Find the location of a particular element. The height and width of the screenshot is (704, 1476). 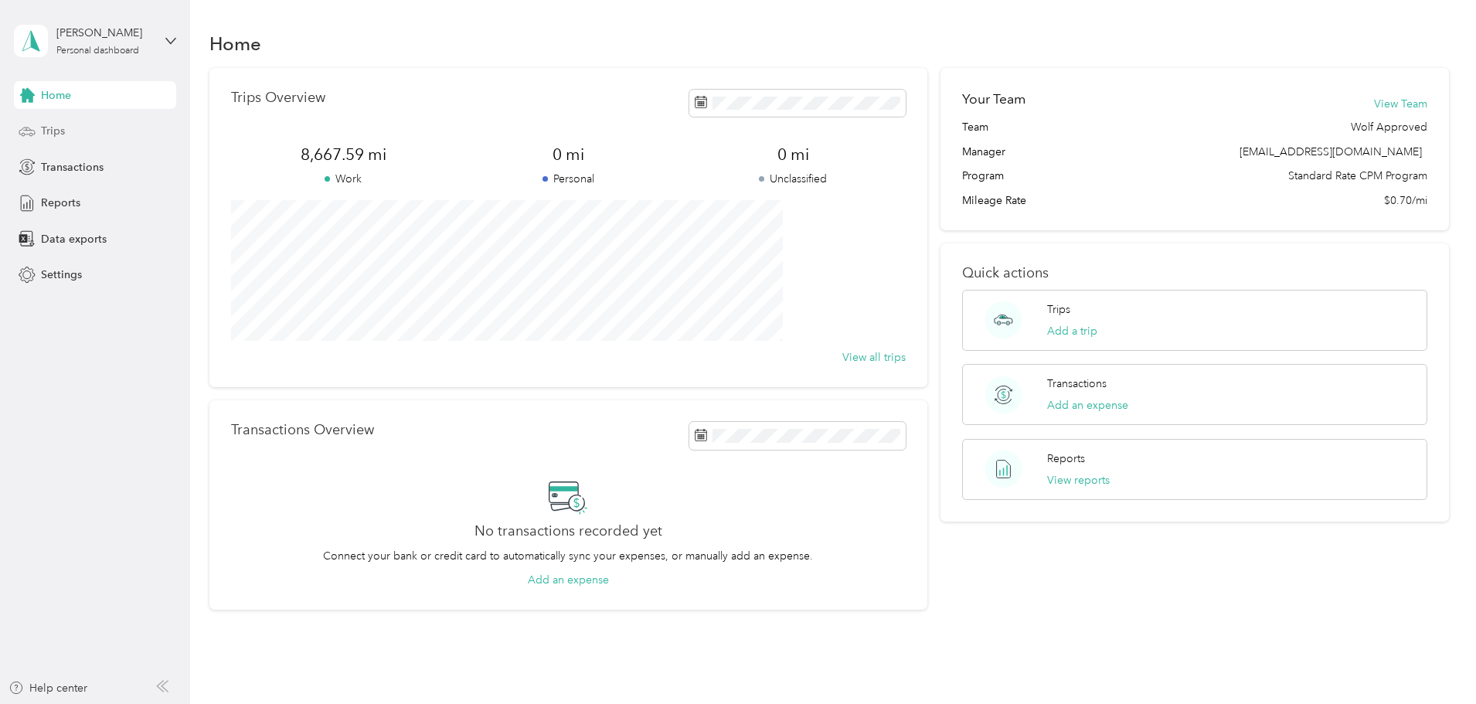

span: Transactions is located at coordinates (72, 167).